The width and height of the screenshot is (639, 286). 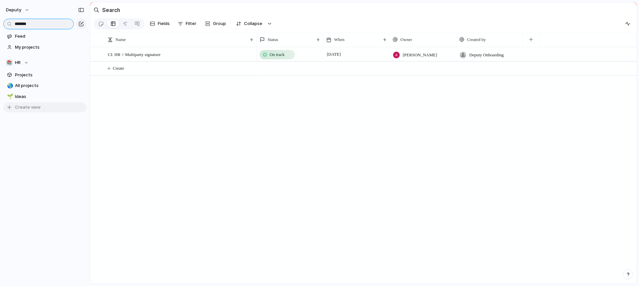 I want to click on span: HR, so click(x=18, y=63).